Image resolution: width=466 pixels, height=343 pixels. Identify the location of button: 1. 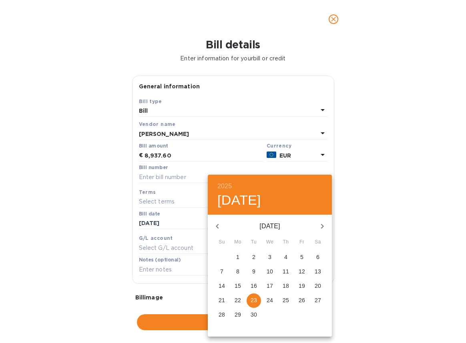
(238, 258).